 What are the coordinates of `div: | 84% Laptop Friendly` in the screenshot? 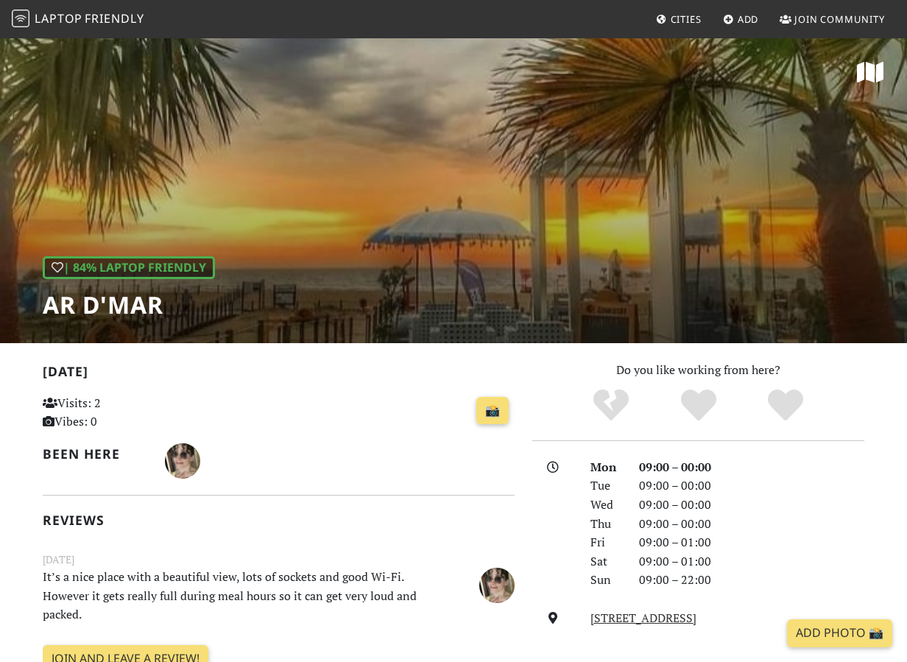 It's located at (129, 268).